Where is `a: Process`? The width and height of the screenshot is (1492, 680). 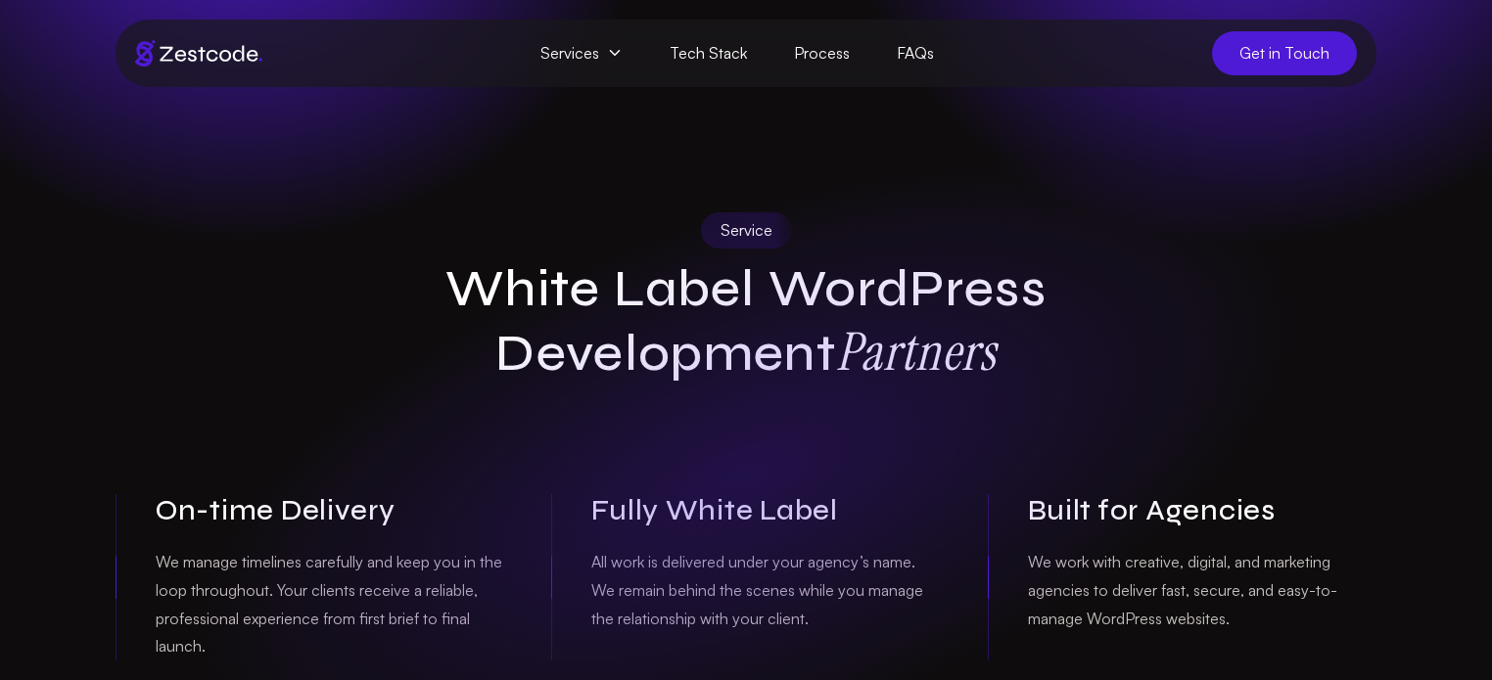 a: Process is located at coordinates (821, 53).